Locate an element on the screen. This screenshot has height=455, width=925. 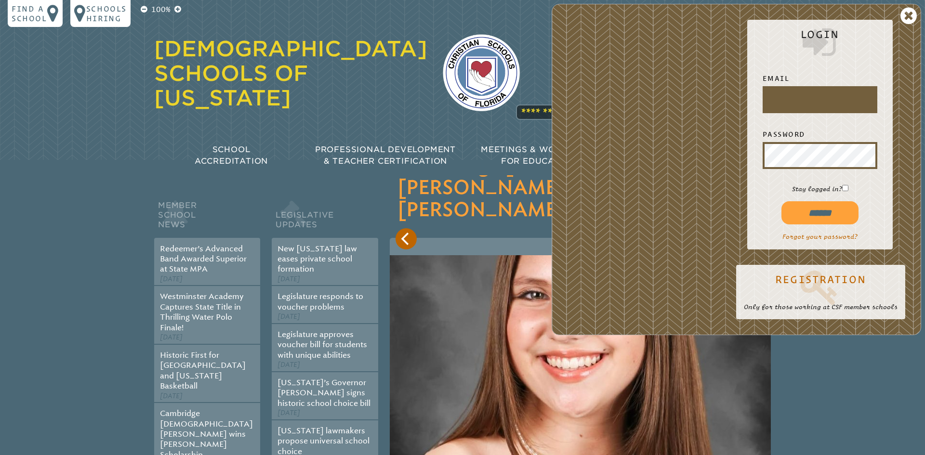
button: Previous is located at coordinates (406, 239).